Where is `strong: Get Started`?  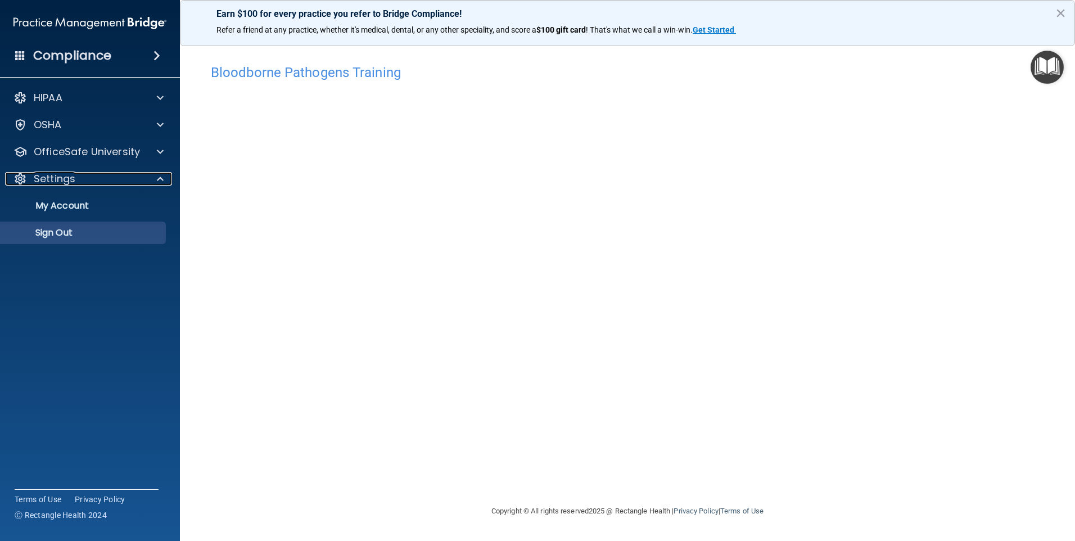
strong: Get Started is located at coordinates (714, 30).